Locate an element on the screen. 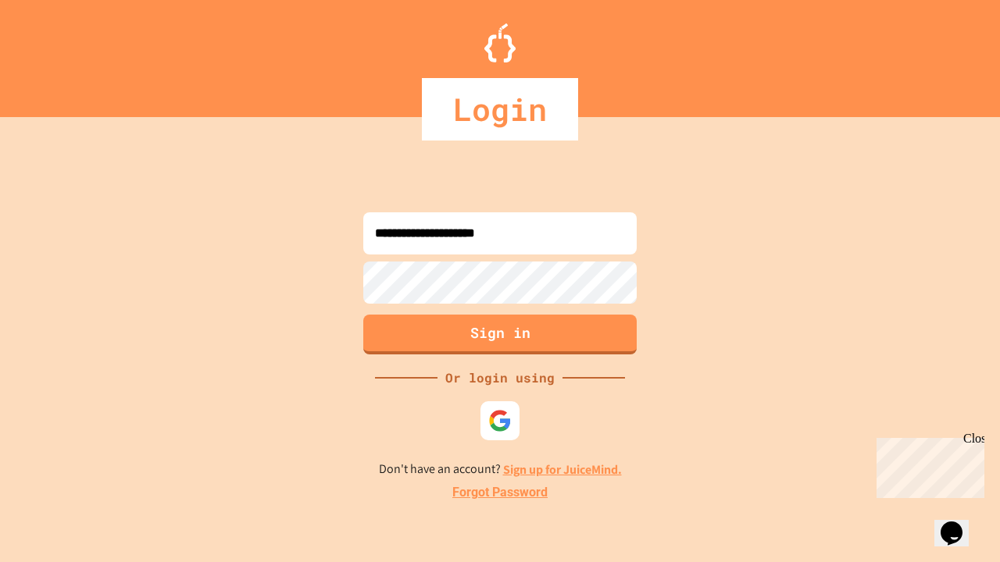 Image resolution: width=1000 pixels, height=562 pixels. img: Logo.svg is located at coordinates (500, 43).